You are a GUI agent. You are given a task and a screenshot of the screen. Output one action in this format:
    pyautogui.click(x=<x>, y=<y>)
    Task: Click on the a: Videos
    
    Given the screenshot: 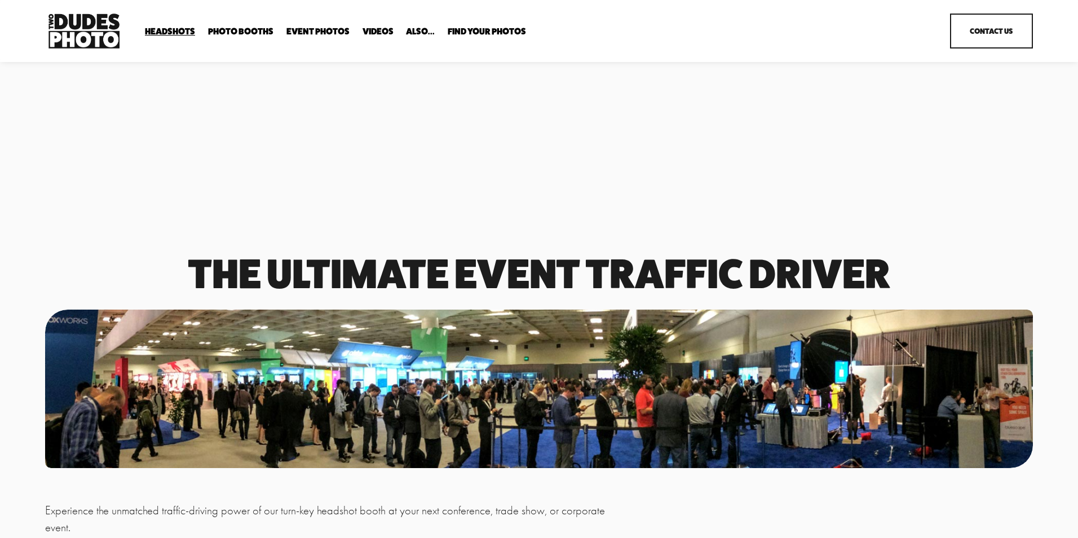 What is the action you would take?
    pyautogui.click(x=378, y=32)
    